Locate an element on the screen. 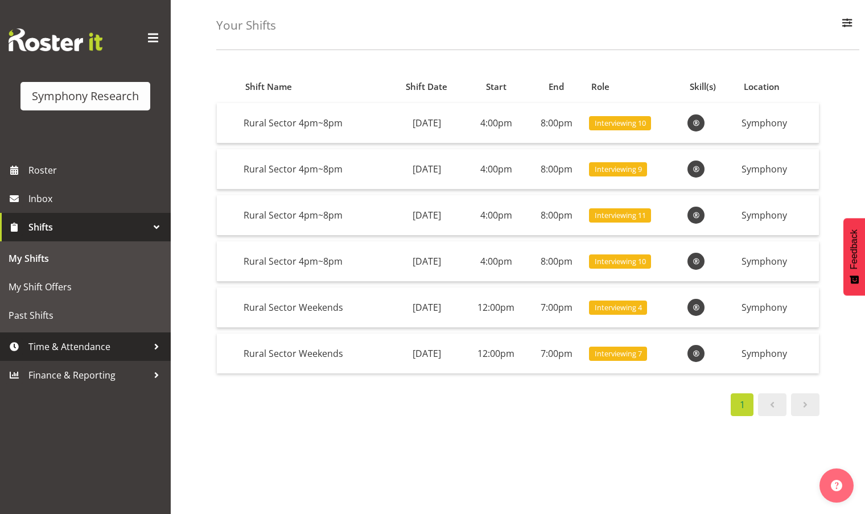 The height and width of the screenshot is (514, 865). span: Roster is located at coordinates (97, 170).